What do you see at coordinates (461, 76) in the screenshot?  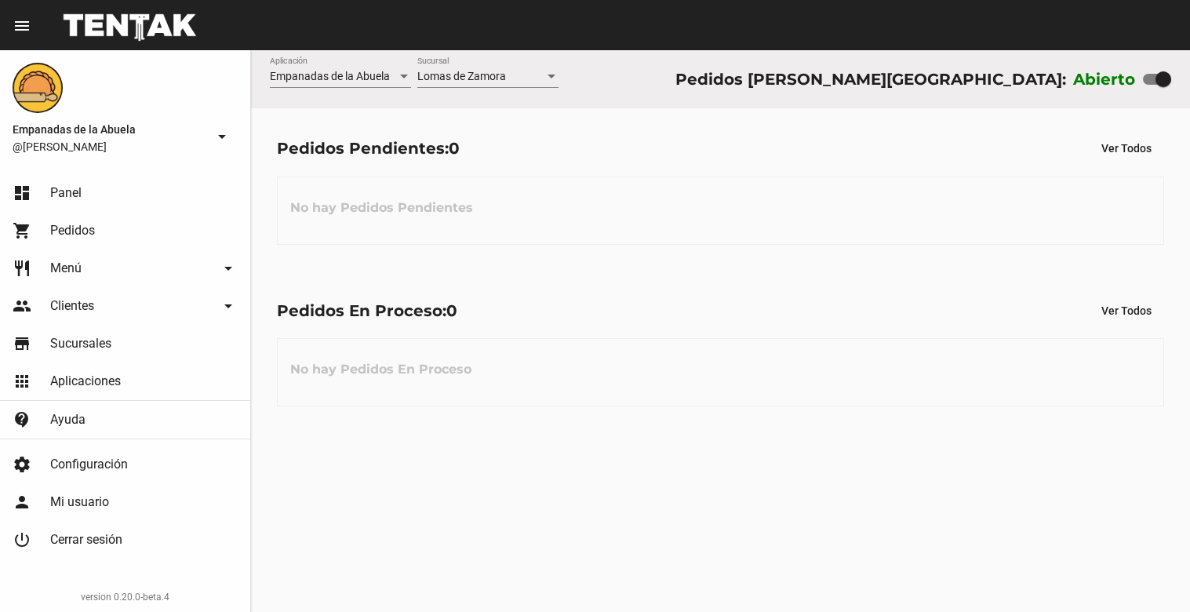 I see `span: Lomas de Zamora` at bounding box center [461, 76].